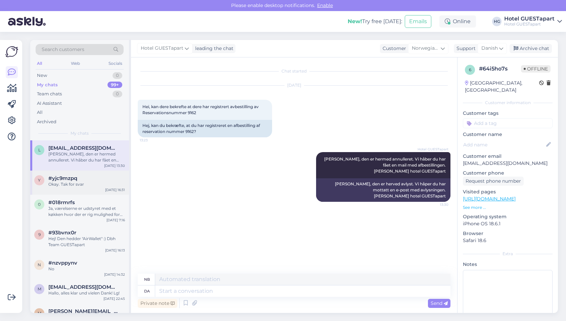 Image resolution: width=566 pixels, height=321 pixels. What do you see at coordinates (87, 184) in the screenshot?
I see `div: Okay. Tak for svar` at bounding box center [87, 184].